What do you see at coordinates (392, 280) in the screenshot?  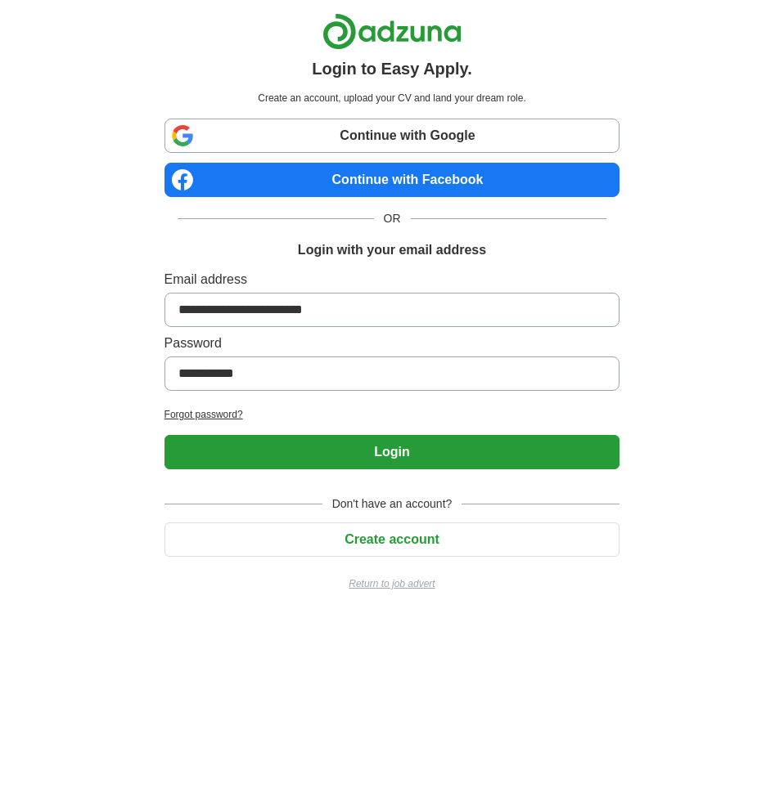 I see `label: Email address` at bounding box center [392, 280].